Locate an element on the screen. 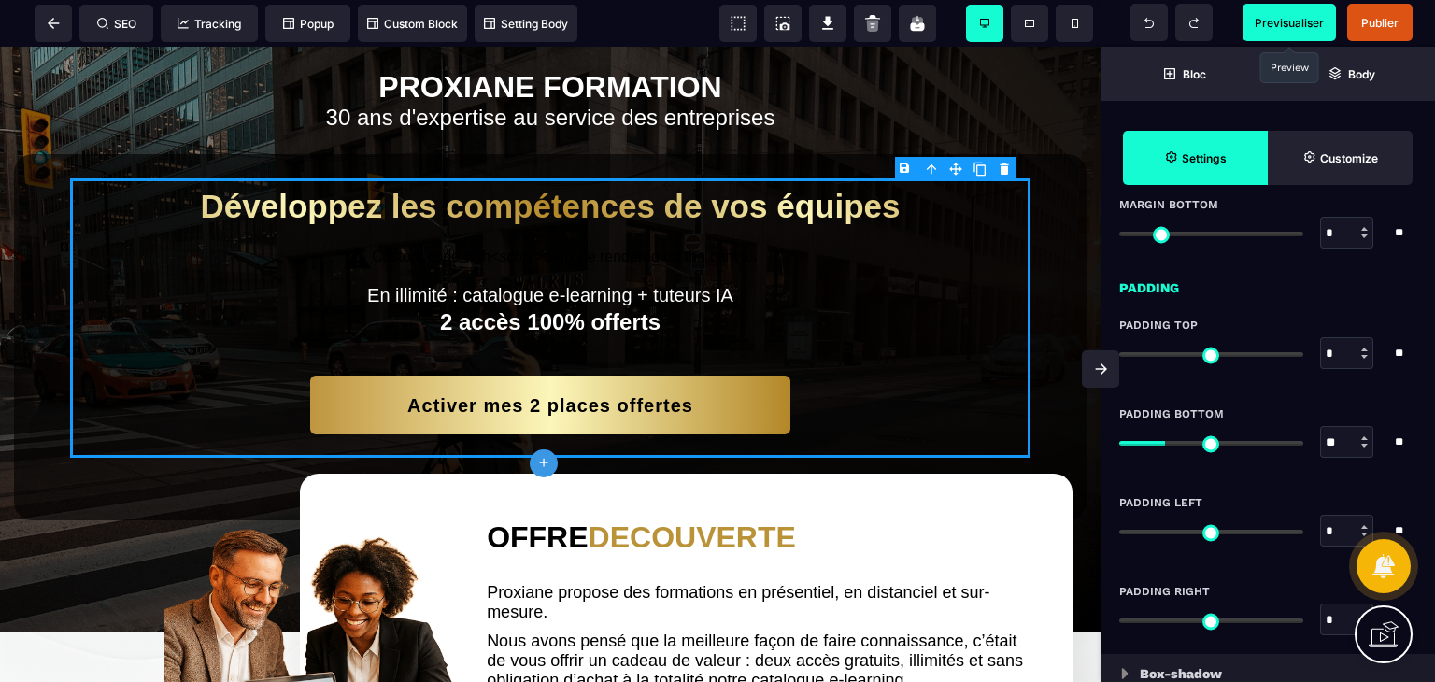 The image size is (1435, 682). h2: 30 ans d'expertise au service des entreprises is located at coordinates (550, 76).